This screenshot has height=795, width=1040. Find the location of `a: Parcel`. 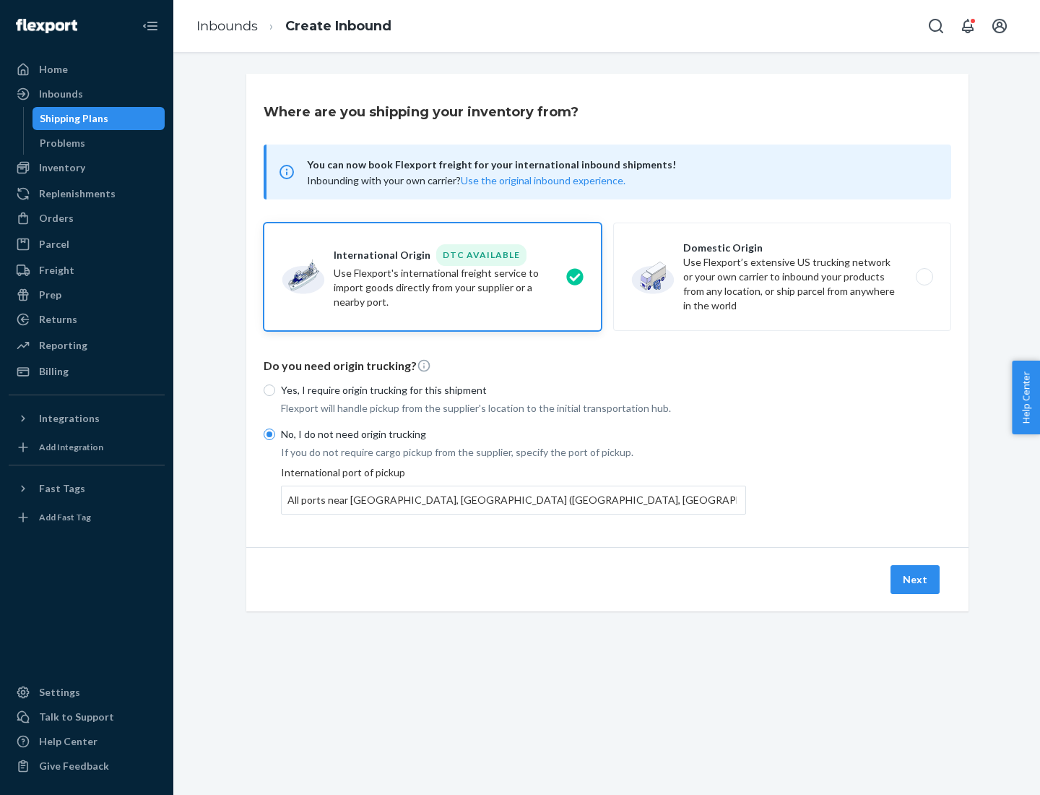

a: Parcel is located at coordinates (87, 244).